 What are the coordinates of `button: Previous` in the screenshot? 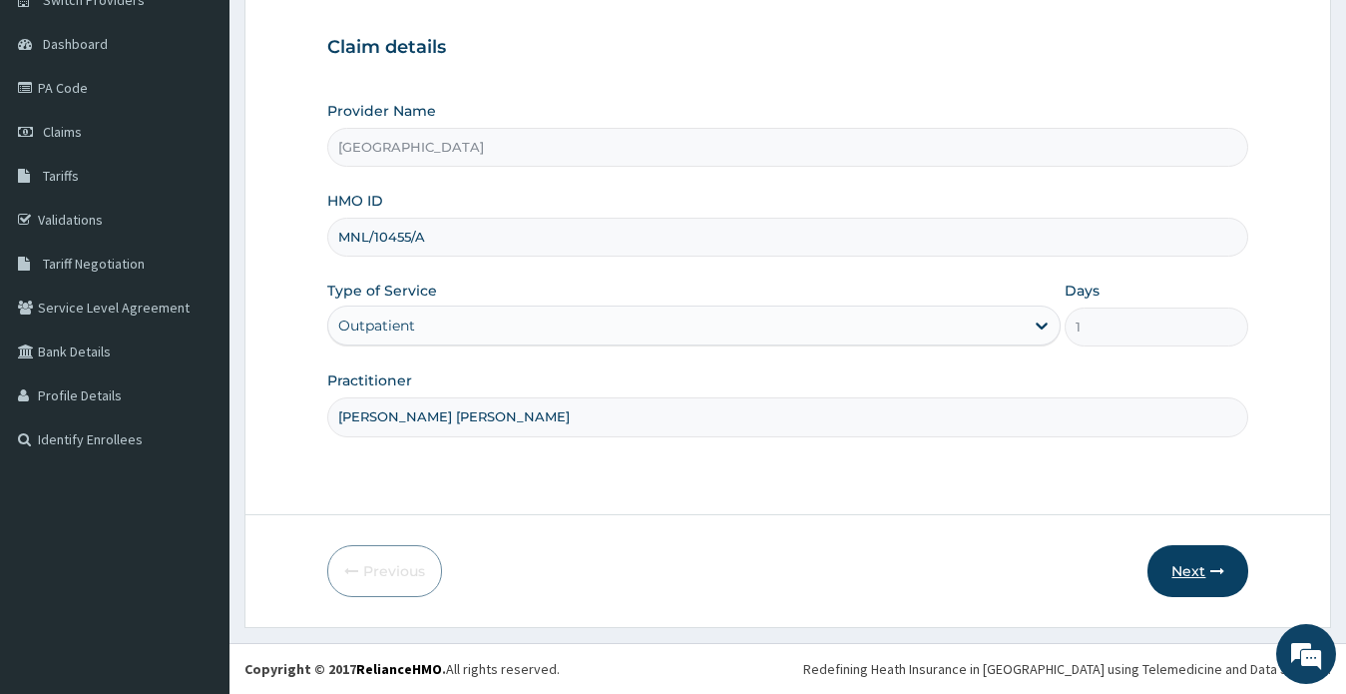 It's located at (384, 571).